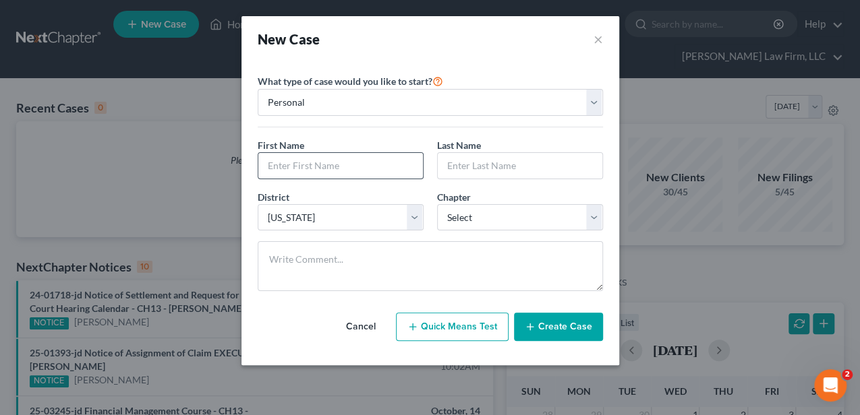  Describe the element at coordinates (454, 197) in the screenshot. I see `span: Chapter` at that location.